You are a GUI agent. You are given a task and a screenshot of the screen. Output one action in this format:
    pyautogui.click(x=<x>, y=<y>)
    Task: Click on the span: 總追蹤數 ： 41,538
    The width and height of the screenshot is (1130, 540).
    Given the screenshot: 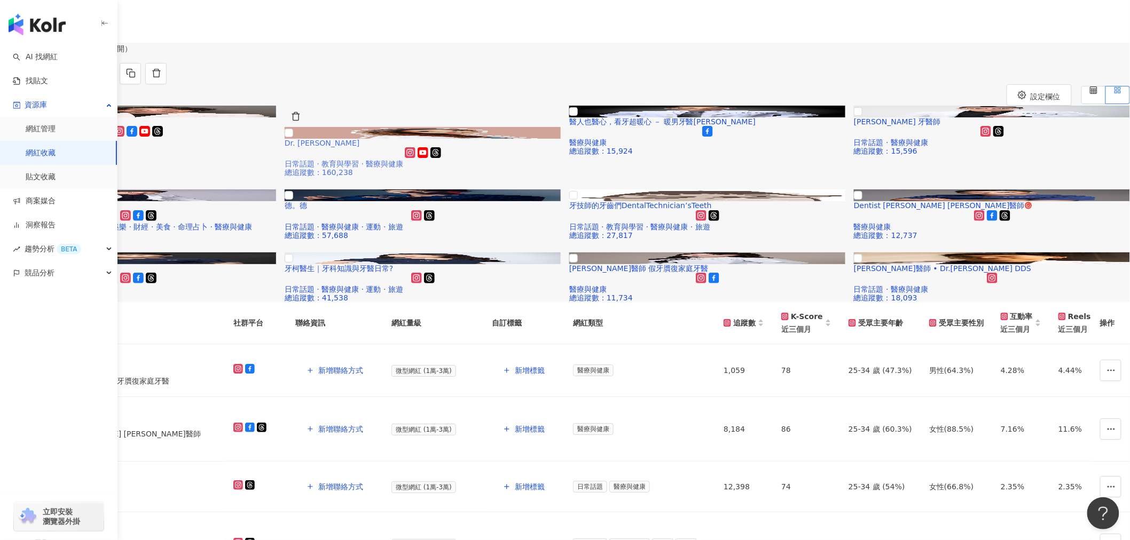 What is the action you would take?
    pyautogui.click(x=316, y=298)
    